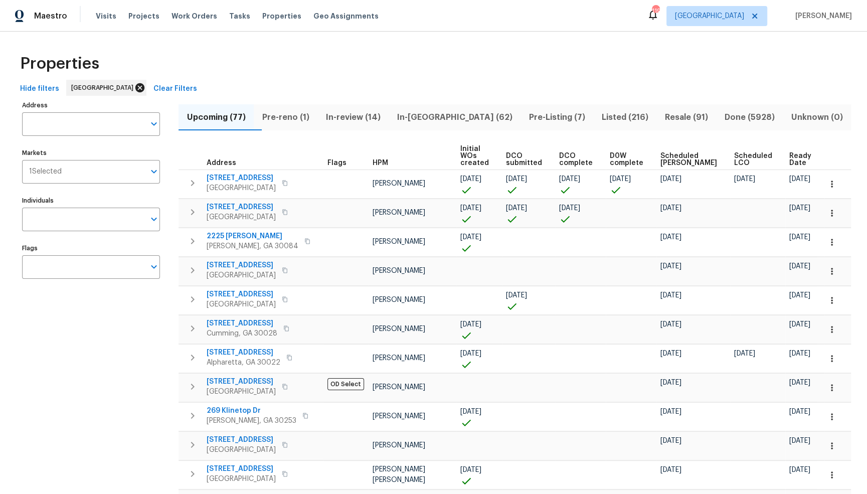 This screenshot has width=867, height=494. Describe the element at coordinates (91, 105) in the screenshot. I see `label: Address` at that location.